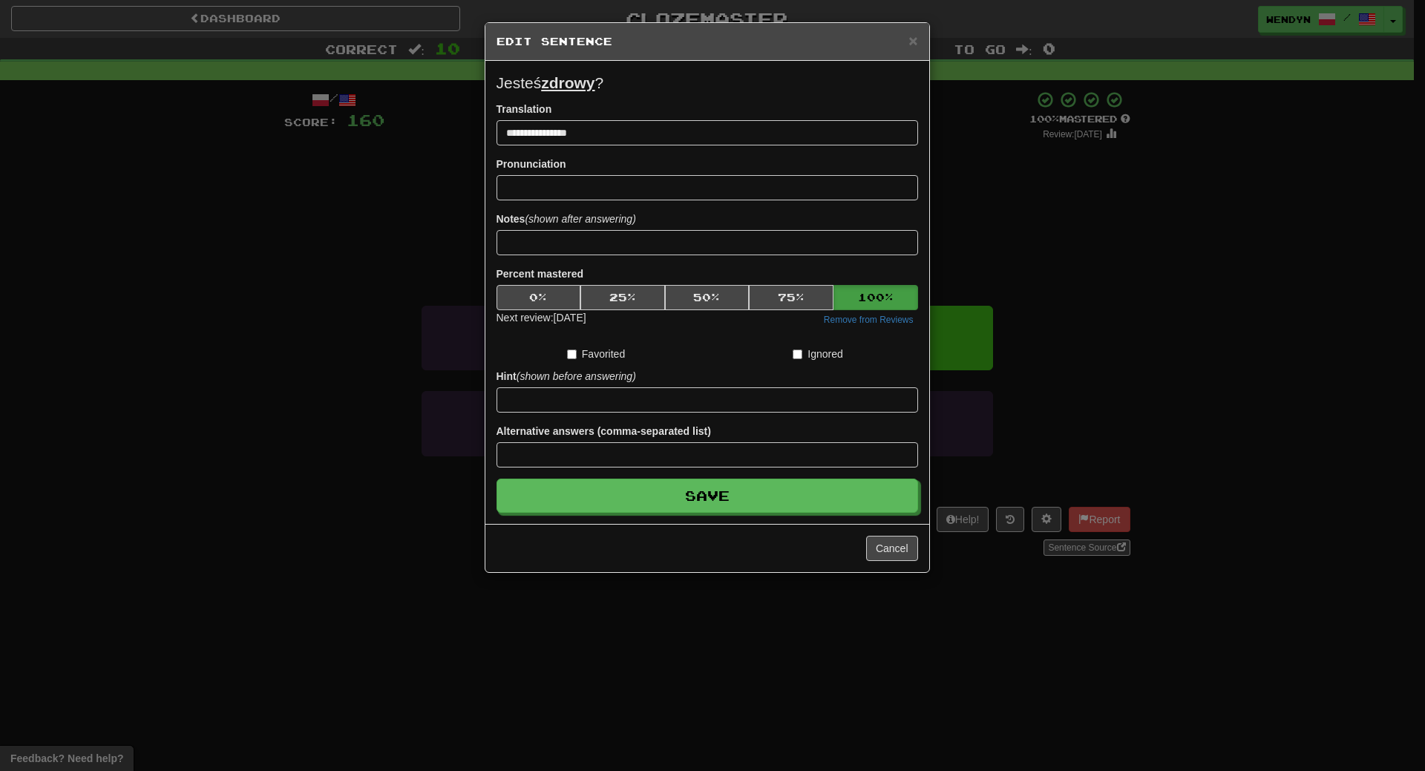  I want to click on label: Favorited, so click(596, 354).